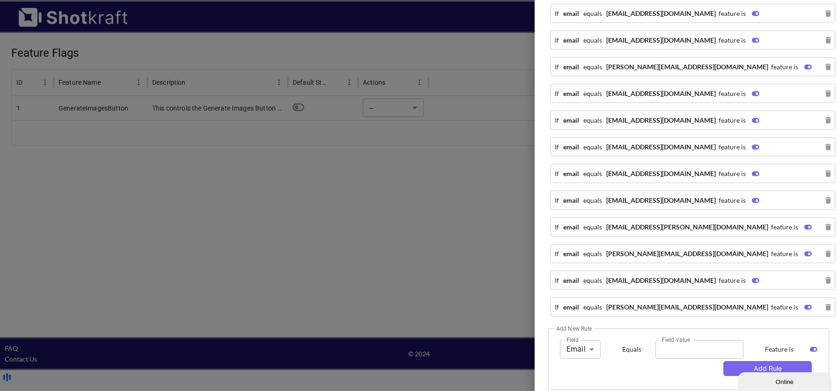 The width and height of the screenshot is (838, 391). I want to click on div: Online, so click(47, 11).